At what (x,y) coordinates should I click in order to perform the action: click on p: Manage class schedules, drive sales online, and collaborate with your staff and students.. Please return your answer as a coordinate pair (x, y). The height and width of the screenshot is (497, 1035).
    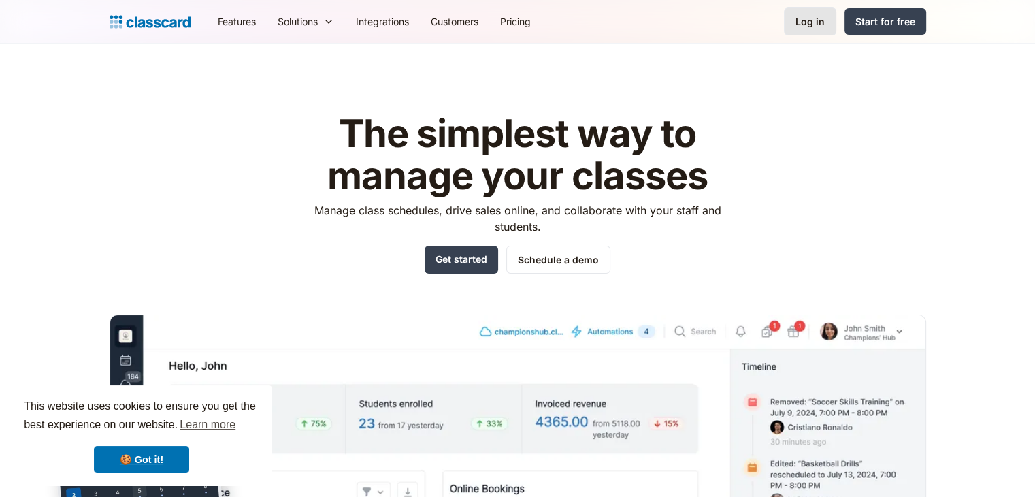
    Looking at the image, I should click on (517, 218).